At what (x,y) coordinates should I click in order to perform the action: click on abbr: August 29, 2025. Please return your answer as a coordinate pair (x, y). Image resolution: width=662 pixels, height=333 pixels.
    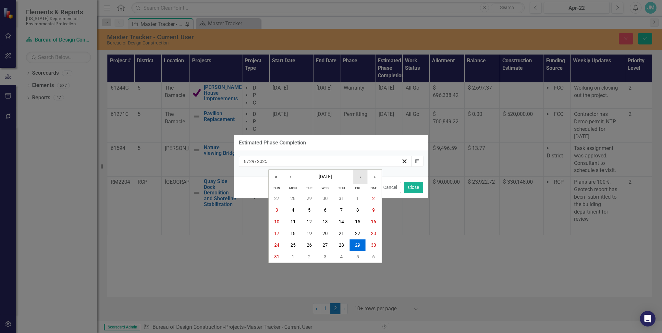
    Looking at the image, I should click on (358, 245).